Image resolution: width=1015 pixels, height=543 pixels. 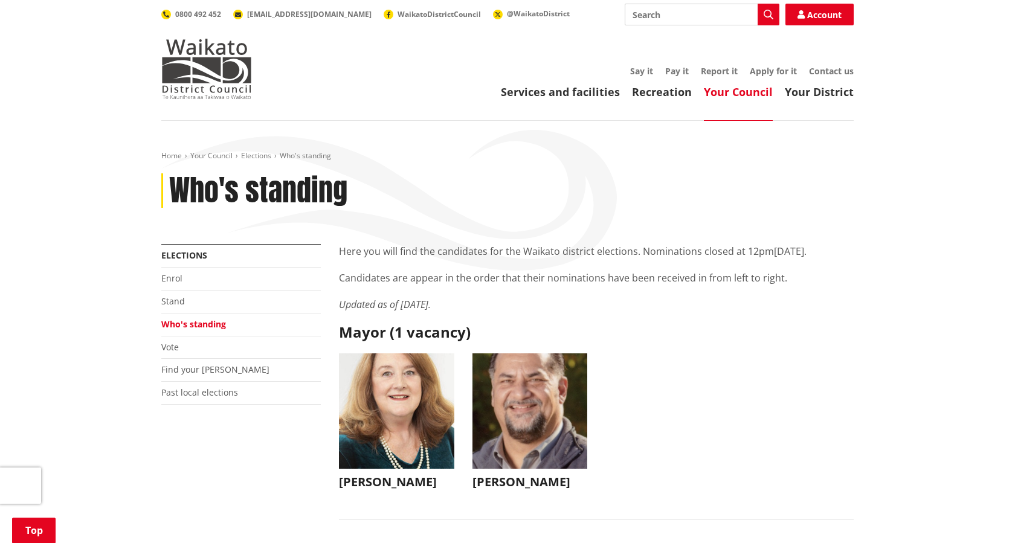 I want to click on input: Search input, so click(x=702, y=14).